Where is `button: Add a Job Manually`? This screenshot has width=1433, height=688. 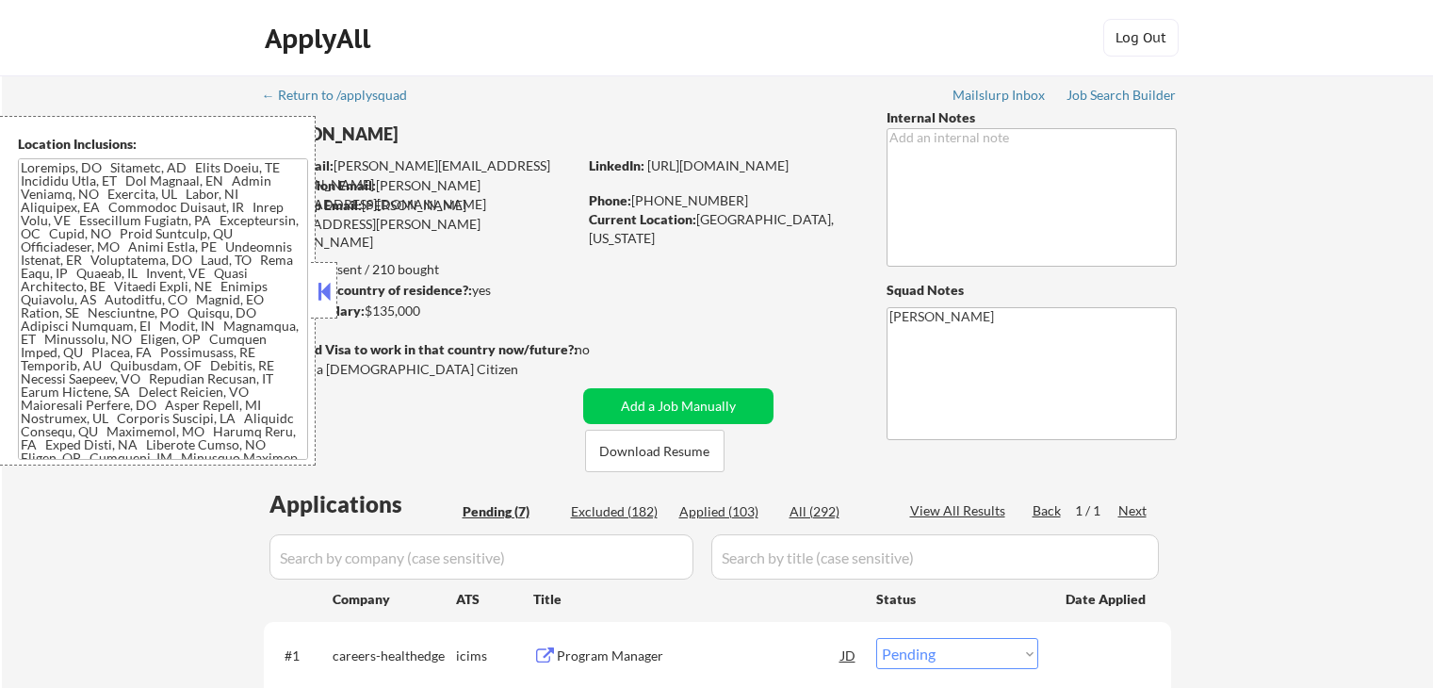 button: Add a Job Manually is located at coordinates (678, 406).